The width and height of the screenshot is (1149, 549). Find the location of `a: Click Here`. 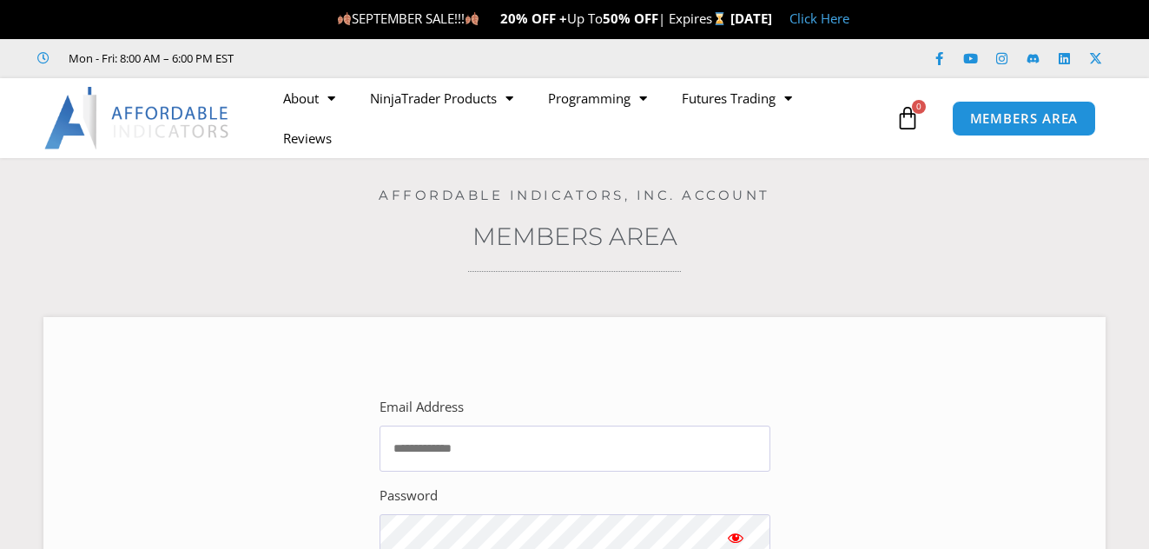

a: Click Here is located at coordinates (819, 18).